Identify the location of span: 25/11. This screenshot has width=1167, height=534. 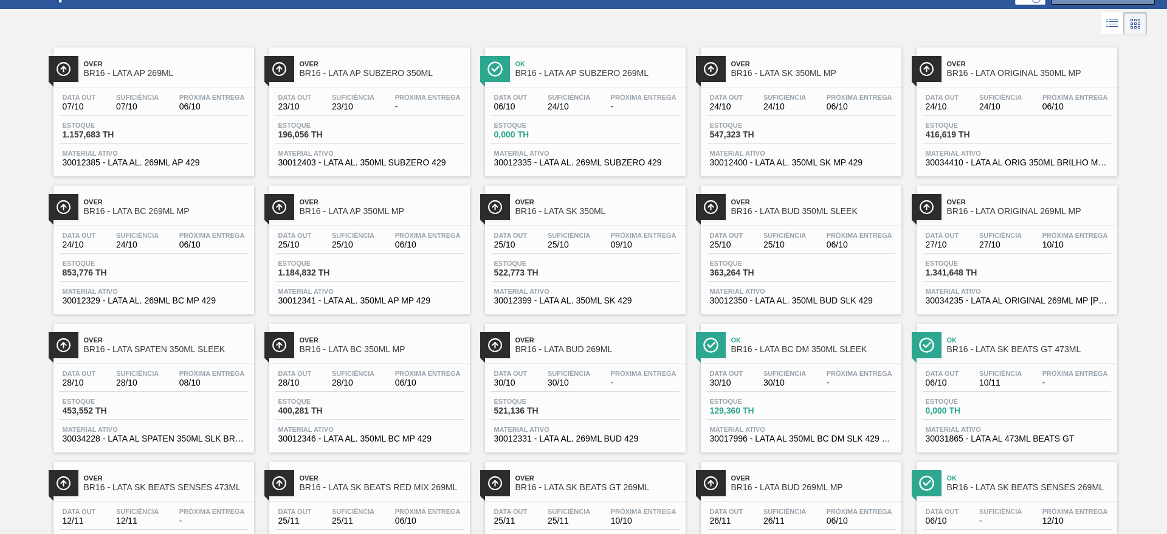
(511, 520).